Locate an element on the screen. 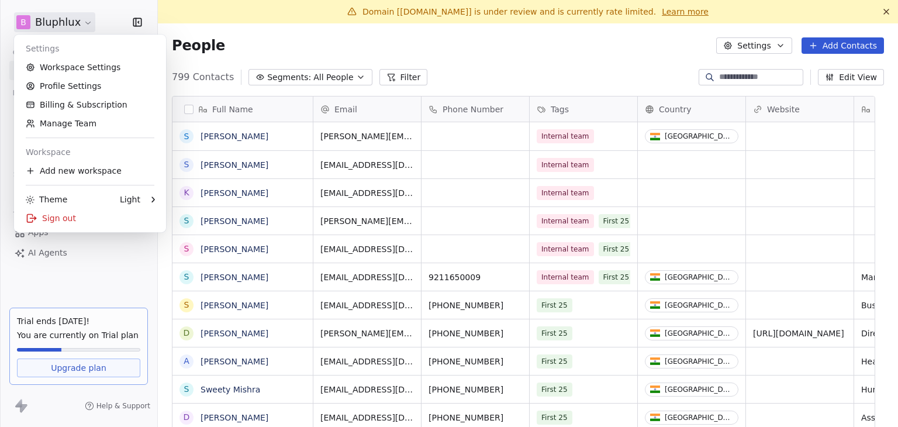 This screenshot has height=427, width=898. a: Manage Team is located at coordinates (90, 123).